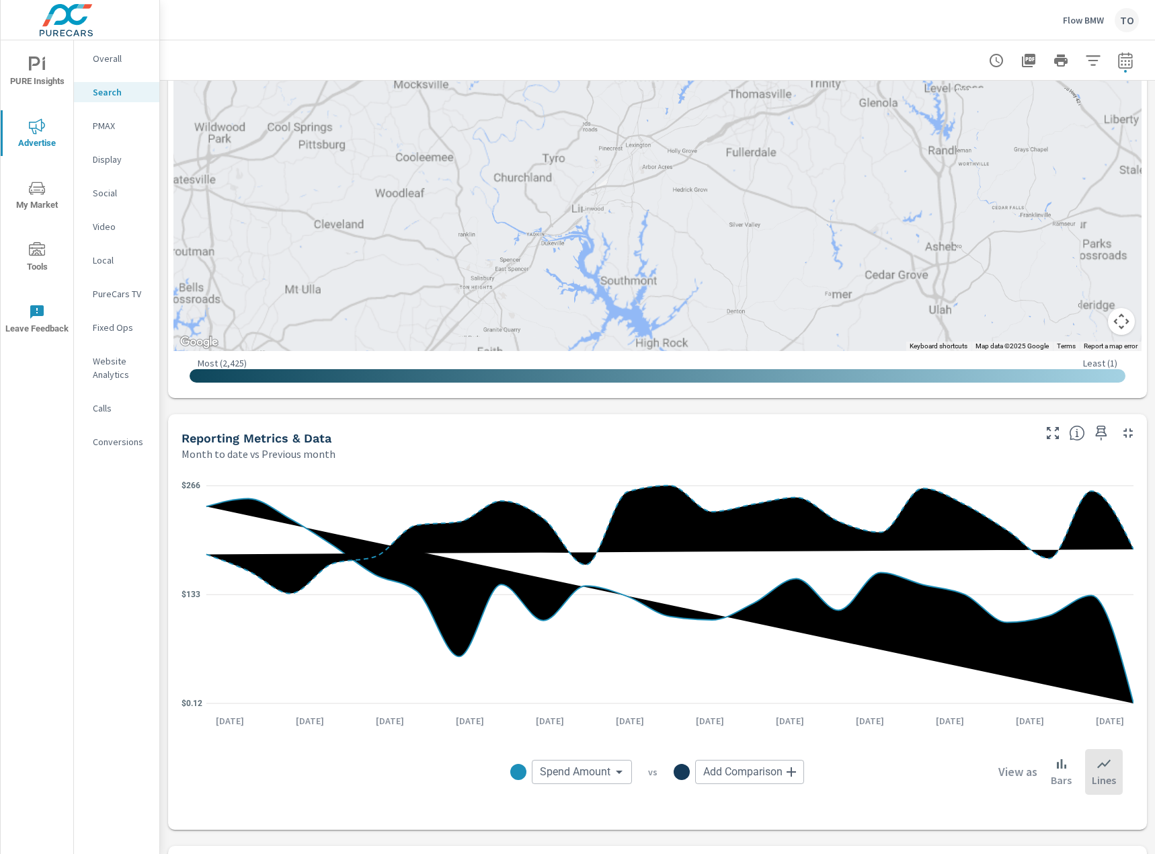 This screenshot has width=1155, height=854. What do you see at coordinates (1111, 346) in the screenshot?
I see `a: Report a map error` at bounding box center [1111, 346].